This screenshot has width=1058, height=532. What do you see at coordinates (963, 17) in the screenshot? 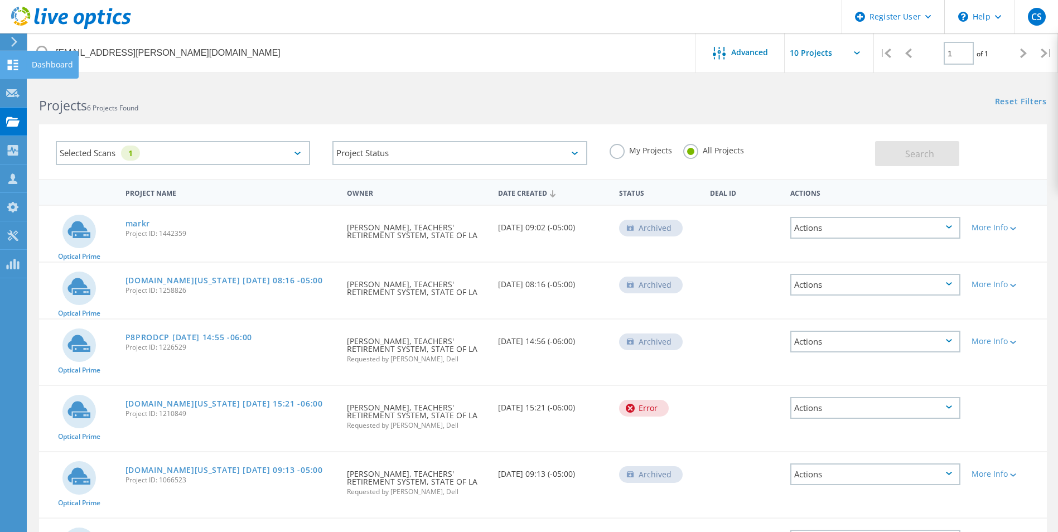
I see `svg: \n` at bounding box center [963, 17].